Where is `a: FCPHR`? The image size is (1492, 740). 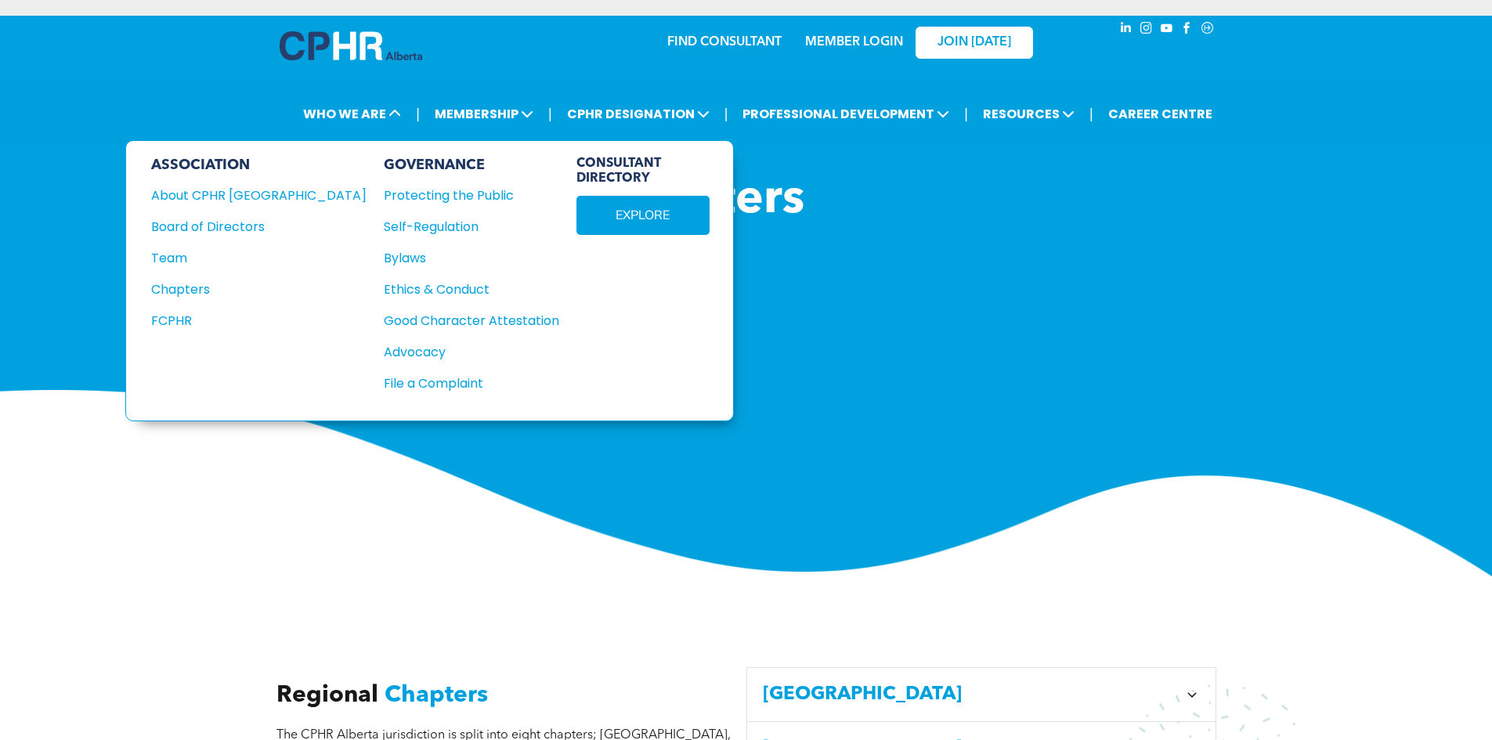
a: FCPHR is located at coordinates (258, 320).